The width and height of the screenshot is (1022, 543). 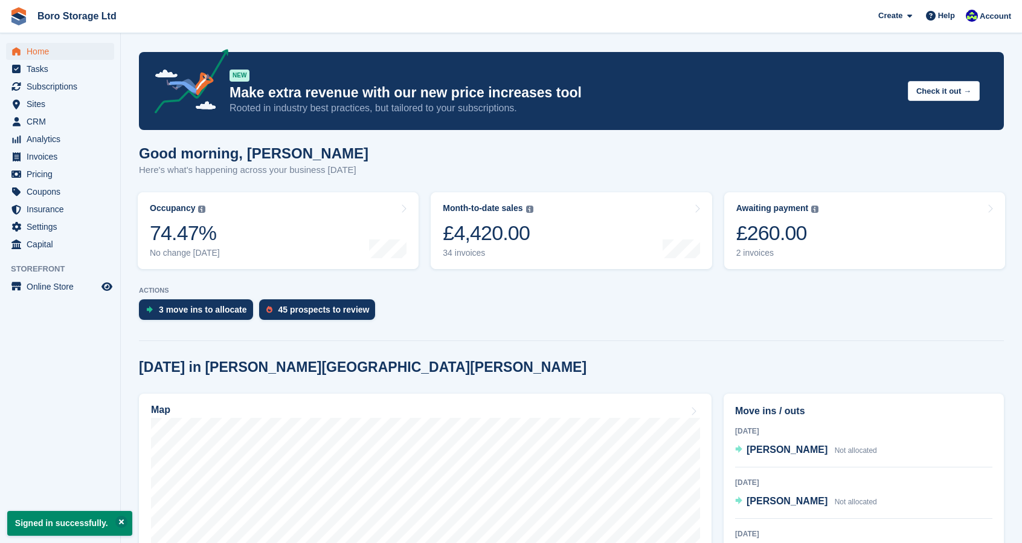 I want to click on span: Home, so click(x=63, y=51).